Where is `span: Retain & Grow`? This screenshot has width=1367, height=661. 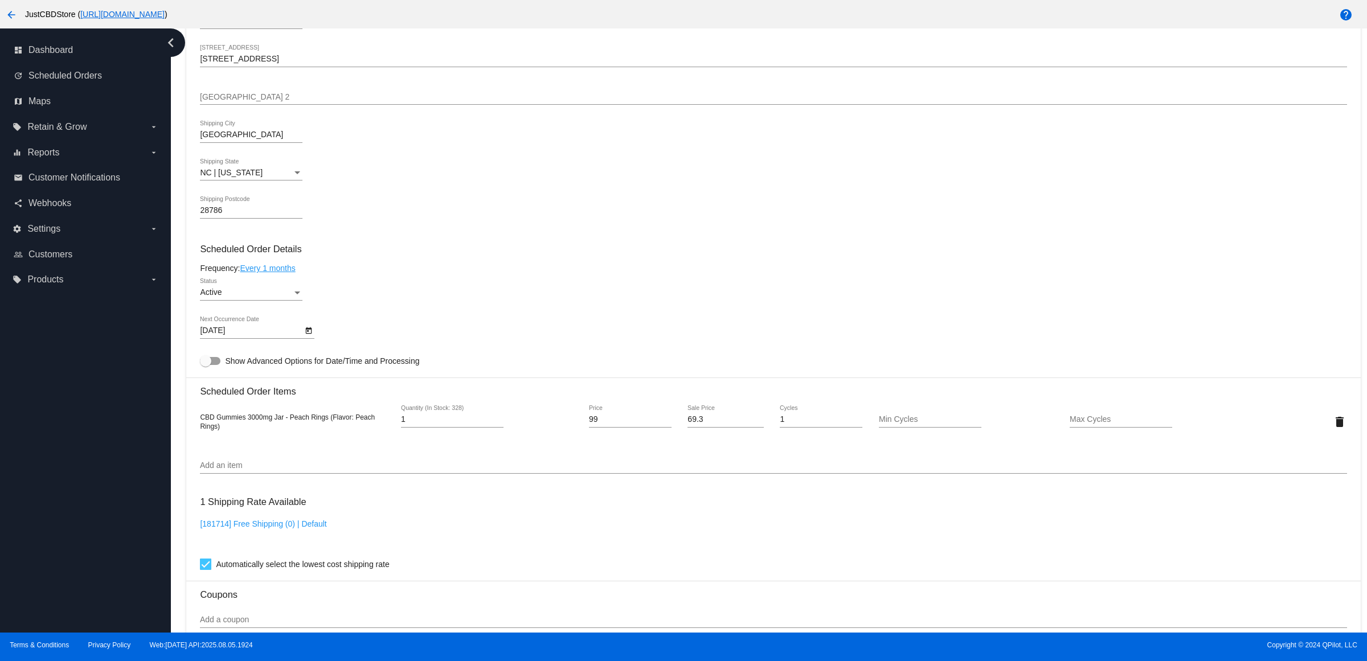
span: Retain & Grow is located at coordinates (57, 127).